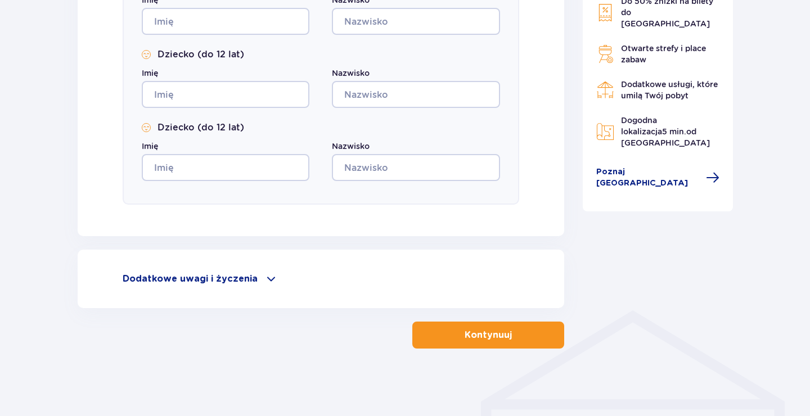 This screenshot has width=810, height=416. Describe the element at coordinates (606, 90) in the screenshot. I see `img: Restaurant Icon` at that location.